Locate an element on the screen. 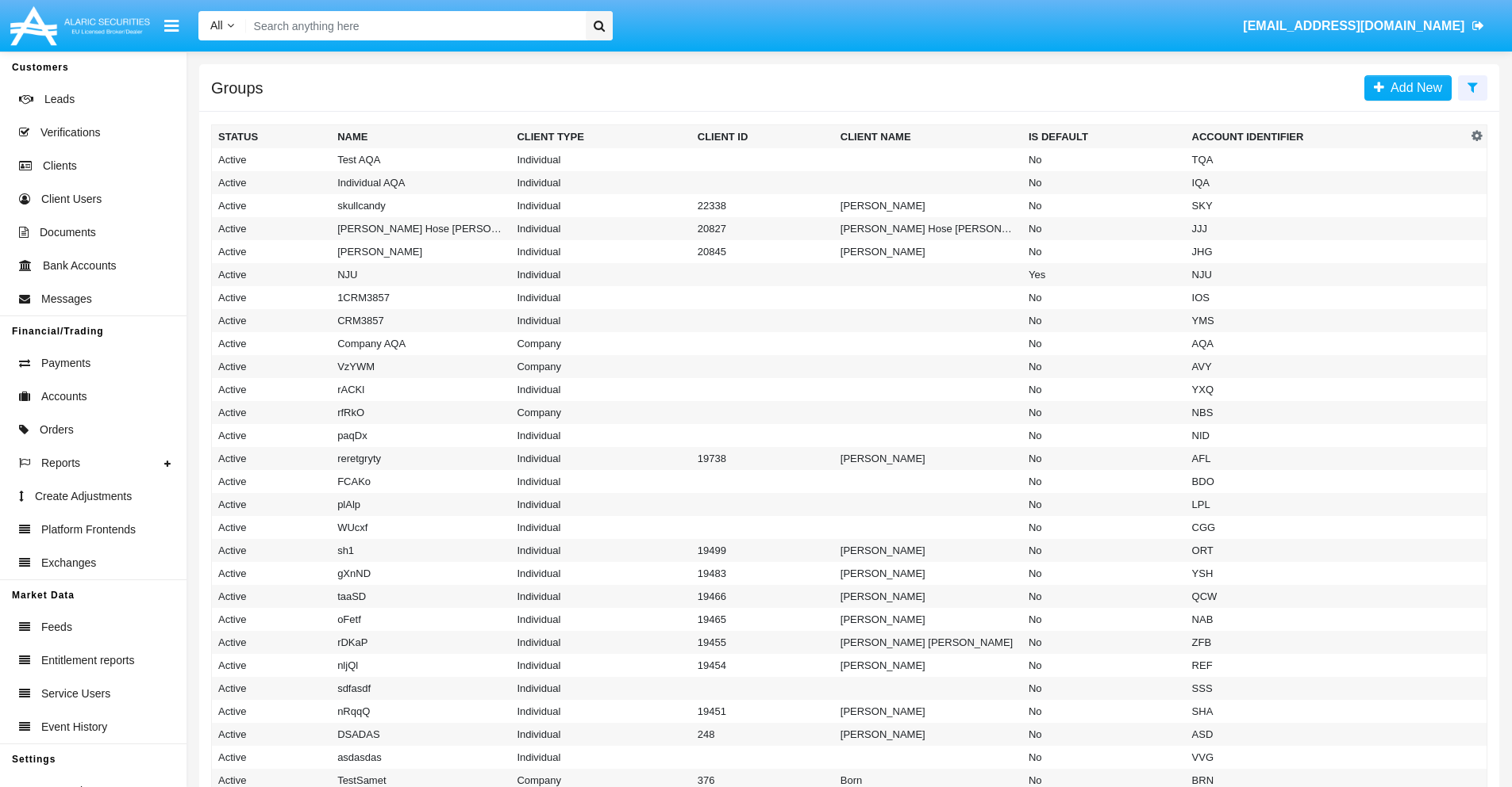 This screenshot has width=1512, height=787. td: asdasdas is located at coordinates (421, 757).